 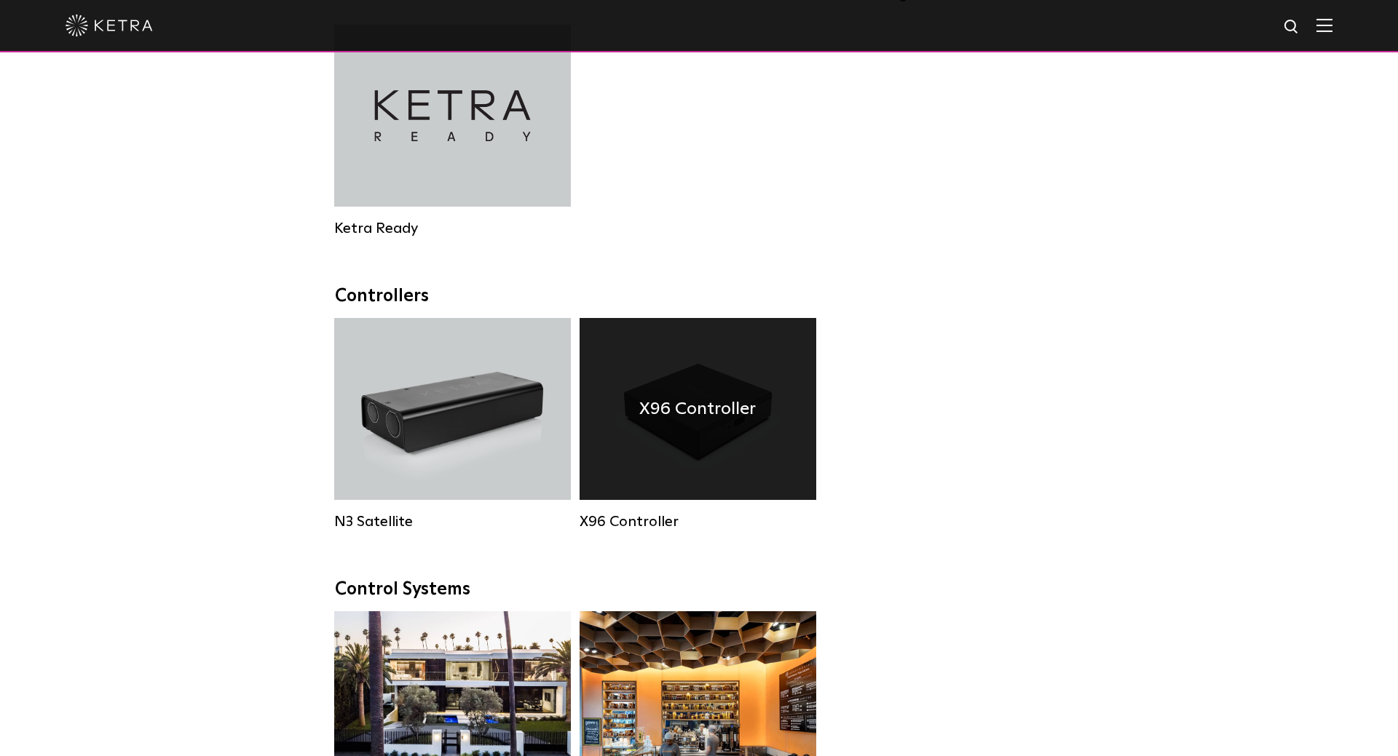 I want to click on div: Controllers, so click(x=699, y=296).